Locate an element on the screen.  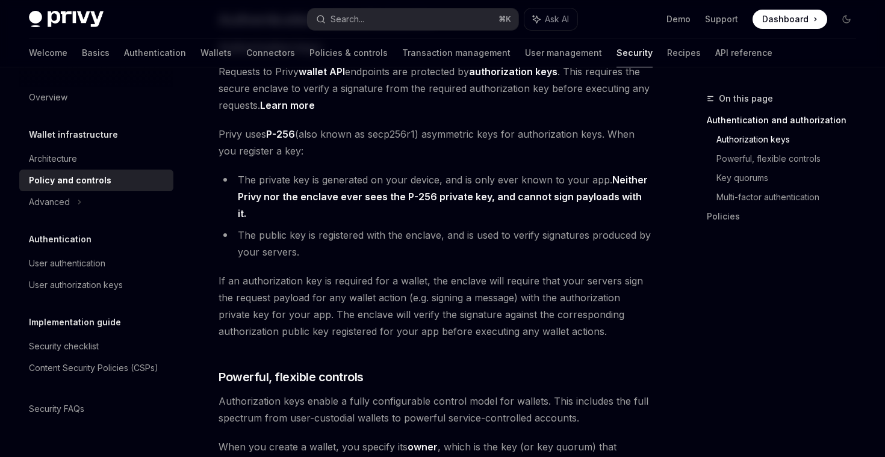
button: Toggle dark mode is located at coordinates (846, 19).